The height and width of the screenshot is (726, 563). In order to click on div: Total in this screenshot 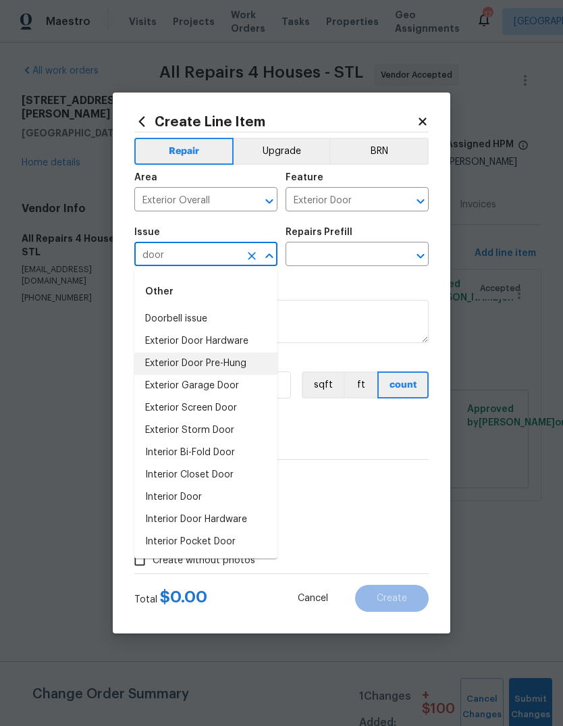, I will do `click(171, 599)`.